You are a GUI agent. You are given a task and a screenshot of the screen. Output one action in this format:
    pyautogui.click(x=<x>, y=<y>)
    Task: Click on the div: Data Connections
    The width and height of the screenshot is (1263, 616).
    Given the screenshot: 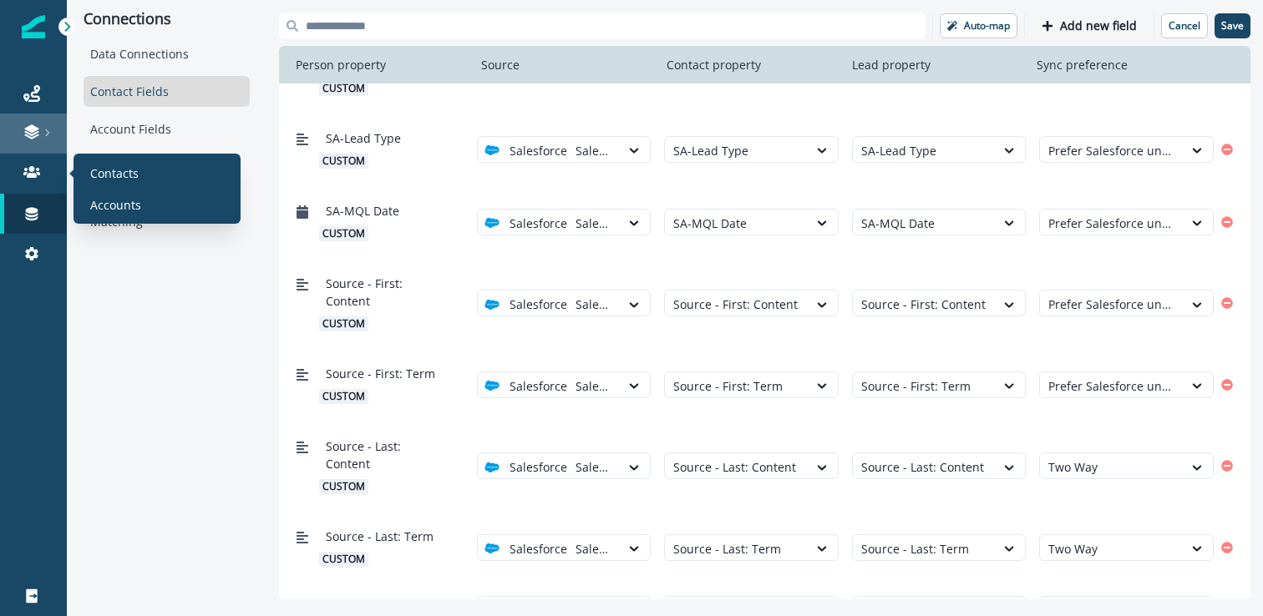 What is the action you would take?
    pyautogui.click(x=166, y=53)
    